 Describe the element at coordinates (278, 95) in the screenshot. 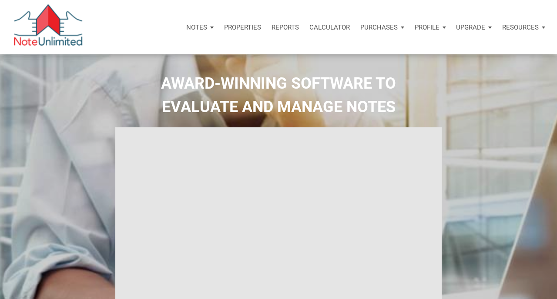

I see `h2: AWARD-WINNING SOFTWARE TO EVALUATE AND MANAGE NOTES` at that location.